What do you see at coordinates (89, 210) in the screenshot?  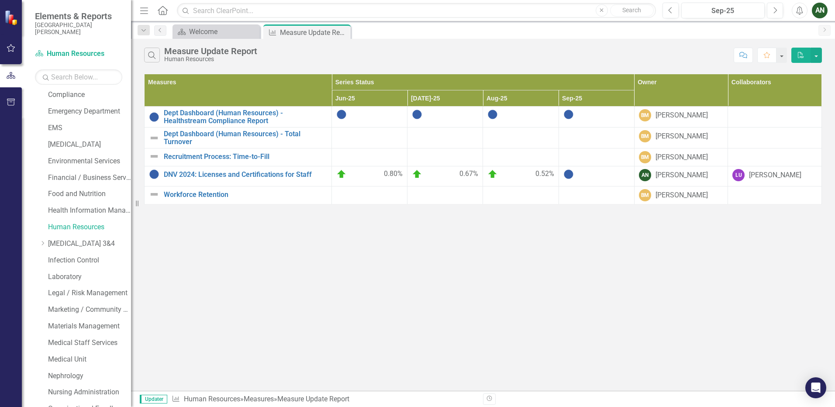 I see `a: Health Information Management` at bounding box center [89, 210].